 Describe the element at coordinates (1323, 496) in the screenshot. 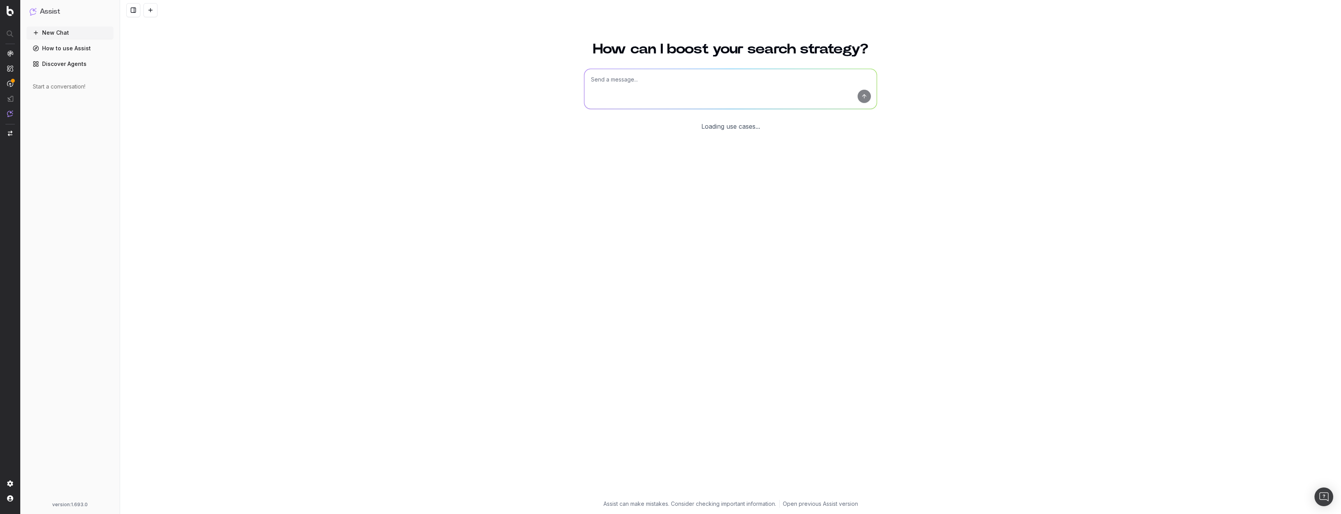

I see `div: Open Intercom Messenger` at that location.